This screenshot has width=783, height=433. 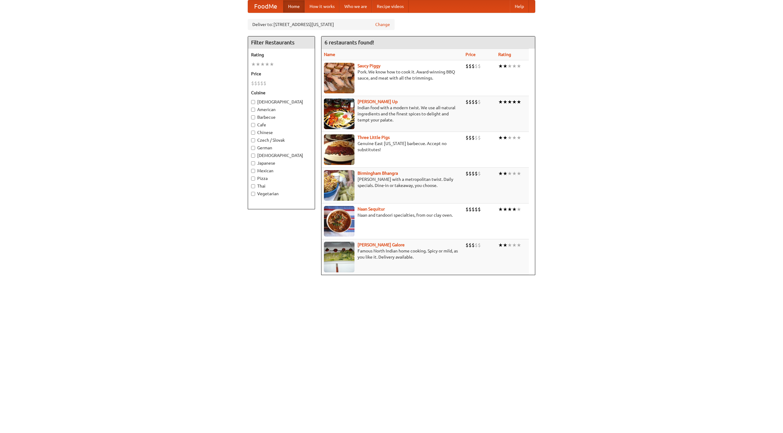 What do you see at coordinates (339, 114) in the screenshot?
I see `img: curryup.jpg` at bounding box center [339, 114].